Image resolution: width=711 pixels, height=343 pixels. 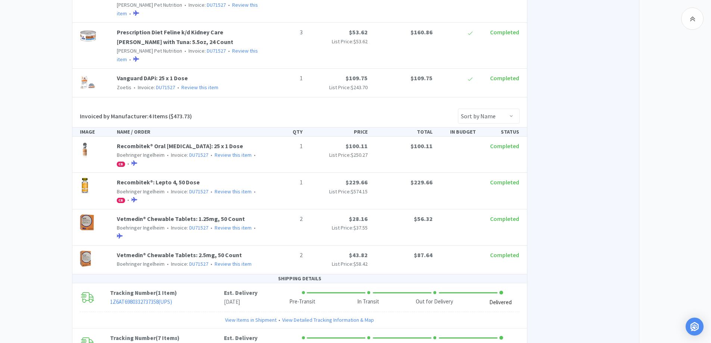 What do you see at coordinates (124, 87) in the screenshot?
I see `span: Zoetis` at bounding box center [124, 87].